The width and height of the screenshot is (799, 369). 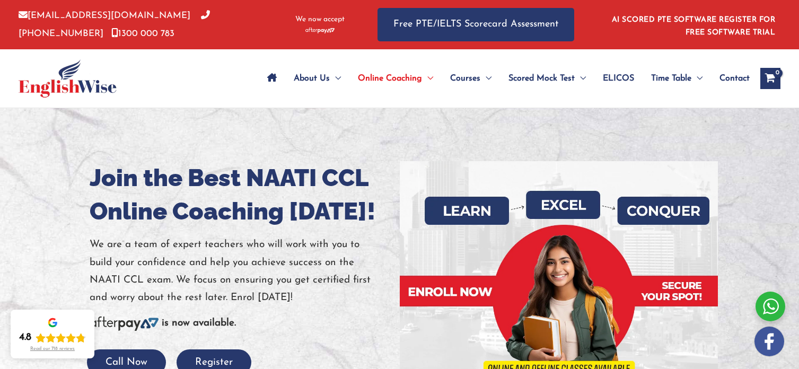 What do you see at coordinates (618, 78) in the screenshot?
I see `span: ELICOS` at bounding box center [618, 78].